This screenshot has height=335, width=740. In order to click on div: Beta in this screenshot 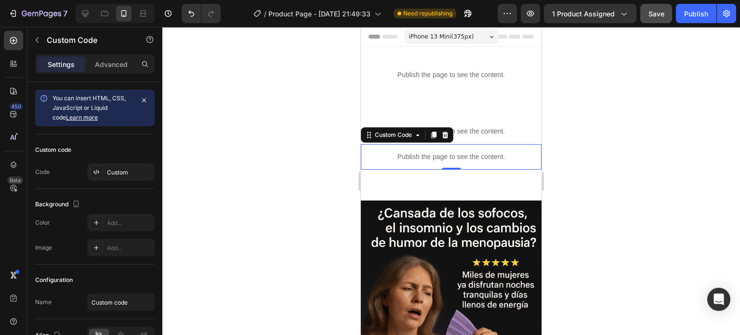, I will do `click(15, 180)`.